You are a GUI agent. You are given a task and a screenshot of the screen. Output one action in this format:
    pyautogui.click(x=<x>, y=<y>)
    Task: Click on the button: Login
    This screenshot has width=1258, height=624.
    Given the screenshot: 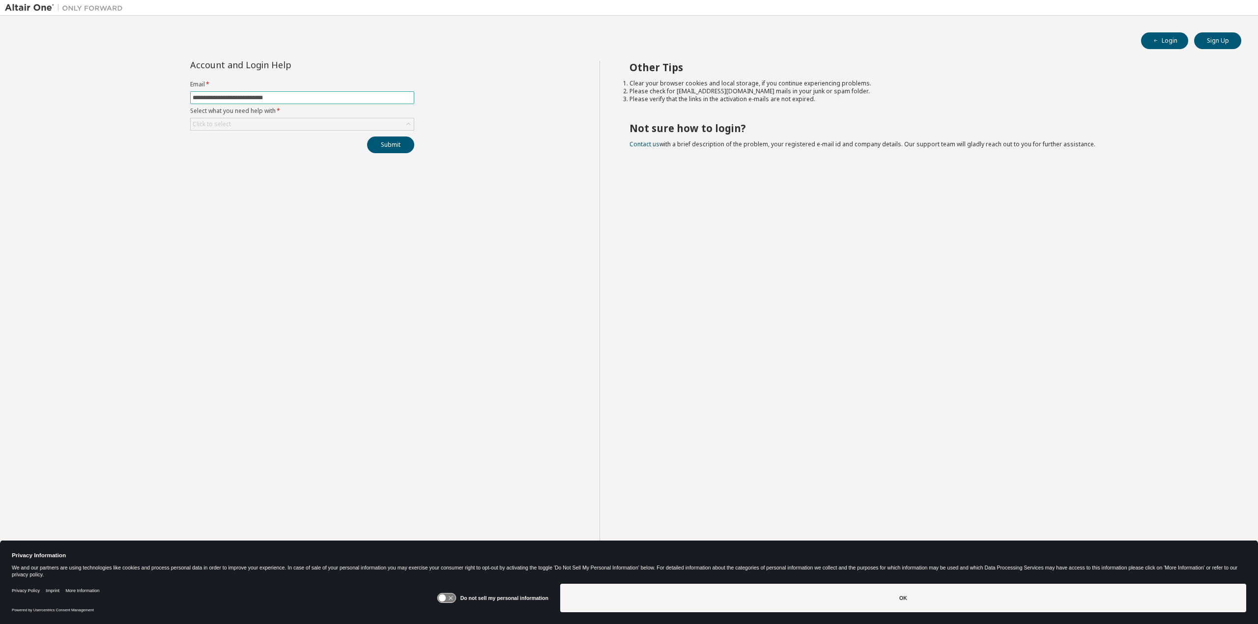 What is the action you would take?
    pyautogui.click(x=1164, y=41)
    